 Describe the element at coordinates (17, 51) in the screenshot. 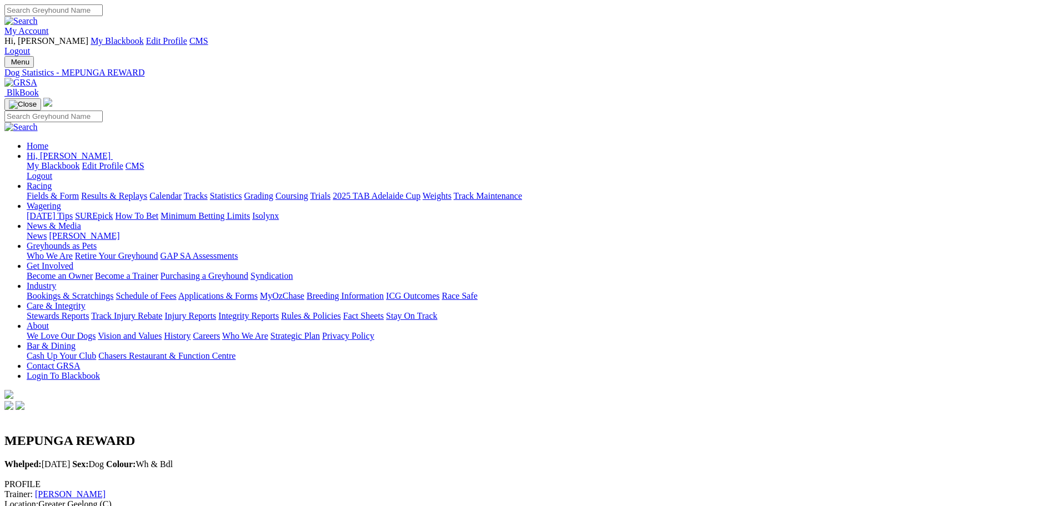

I see `a: Logout` at that location.